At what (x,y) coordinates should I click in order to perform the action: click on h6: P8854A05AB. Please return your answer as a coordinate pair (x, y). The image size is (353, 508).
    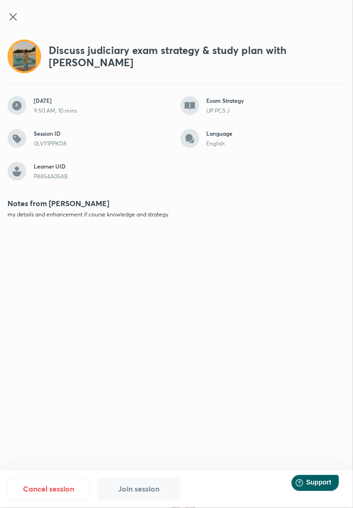
    Looking at the image, I should click on (103, 176).